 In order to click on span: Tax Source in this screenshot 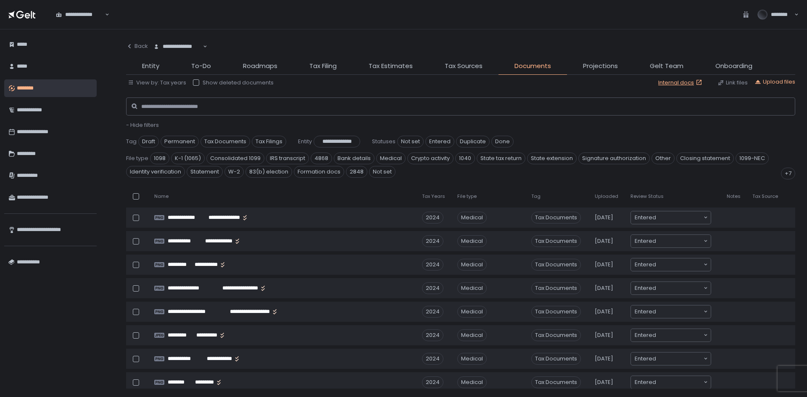, I will do `click(765, 196)`.